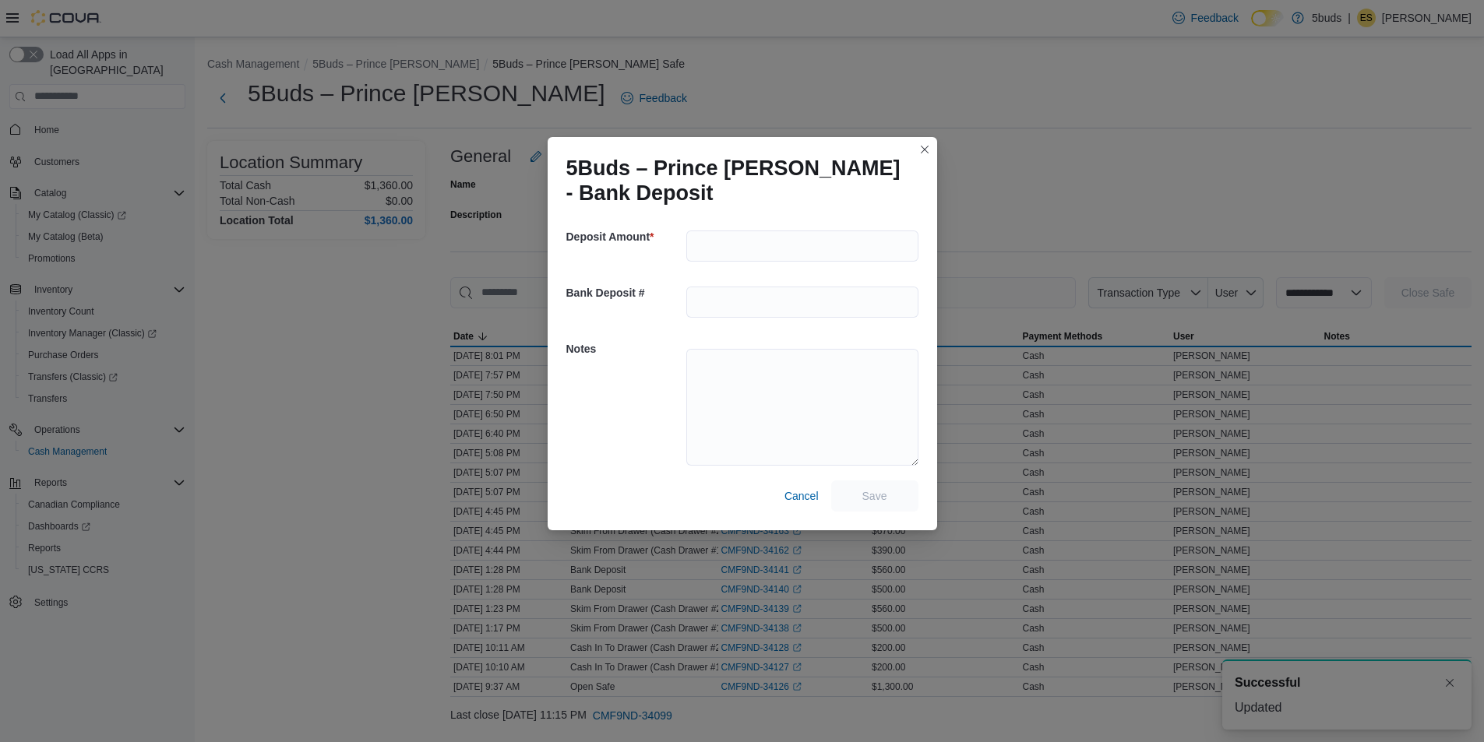  Describe the element at coordinates (875, 496) in the screenshot. I see `button: Save` at that location.